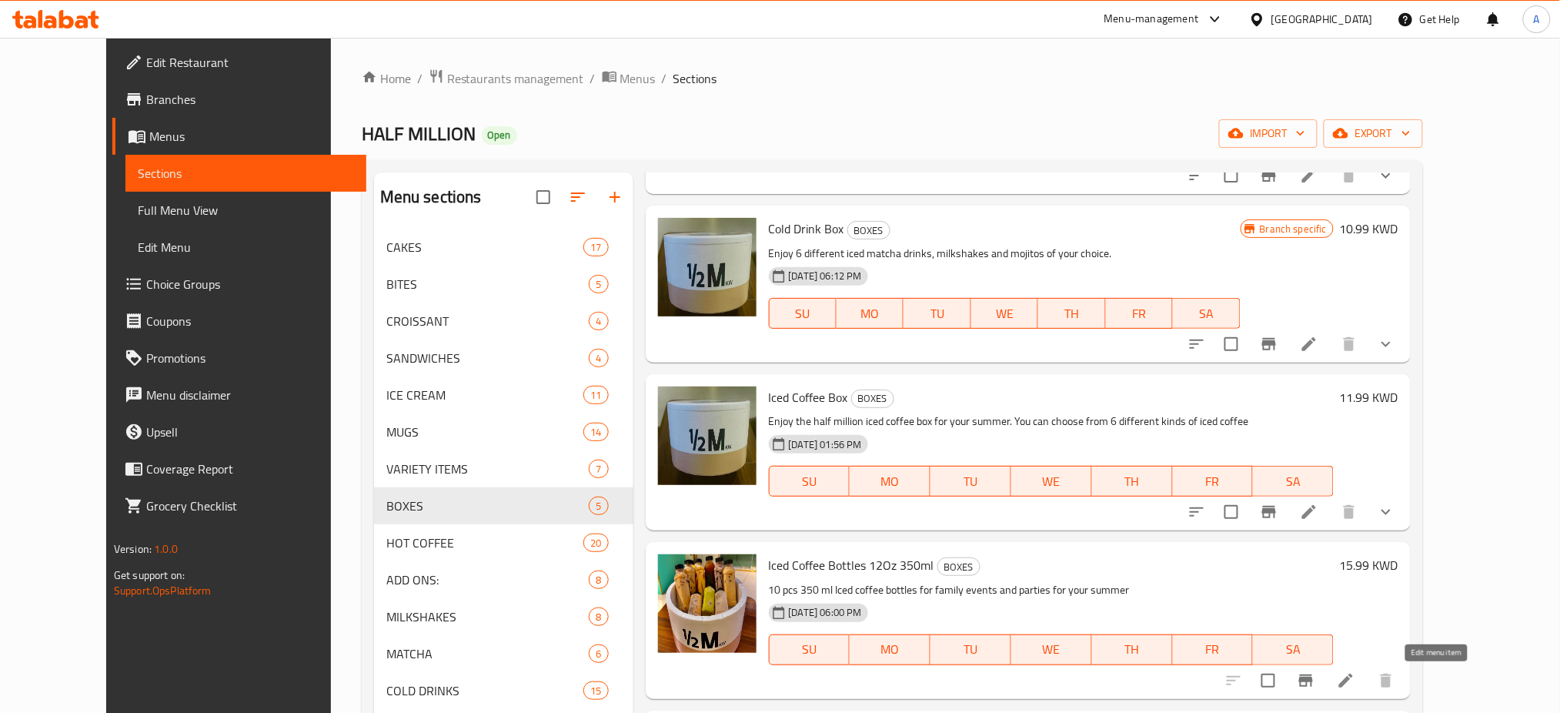 The width and height of the screenshot is (1560, 713). Describe the element at coordinates (503, 395) in the screenshot. I see `div: ICE CREAM11` at that location.